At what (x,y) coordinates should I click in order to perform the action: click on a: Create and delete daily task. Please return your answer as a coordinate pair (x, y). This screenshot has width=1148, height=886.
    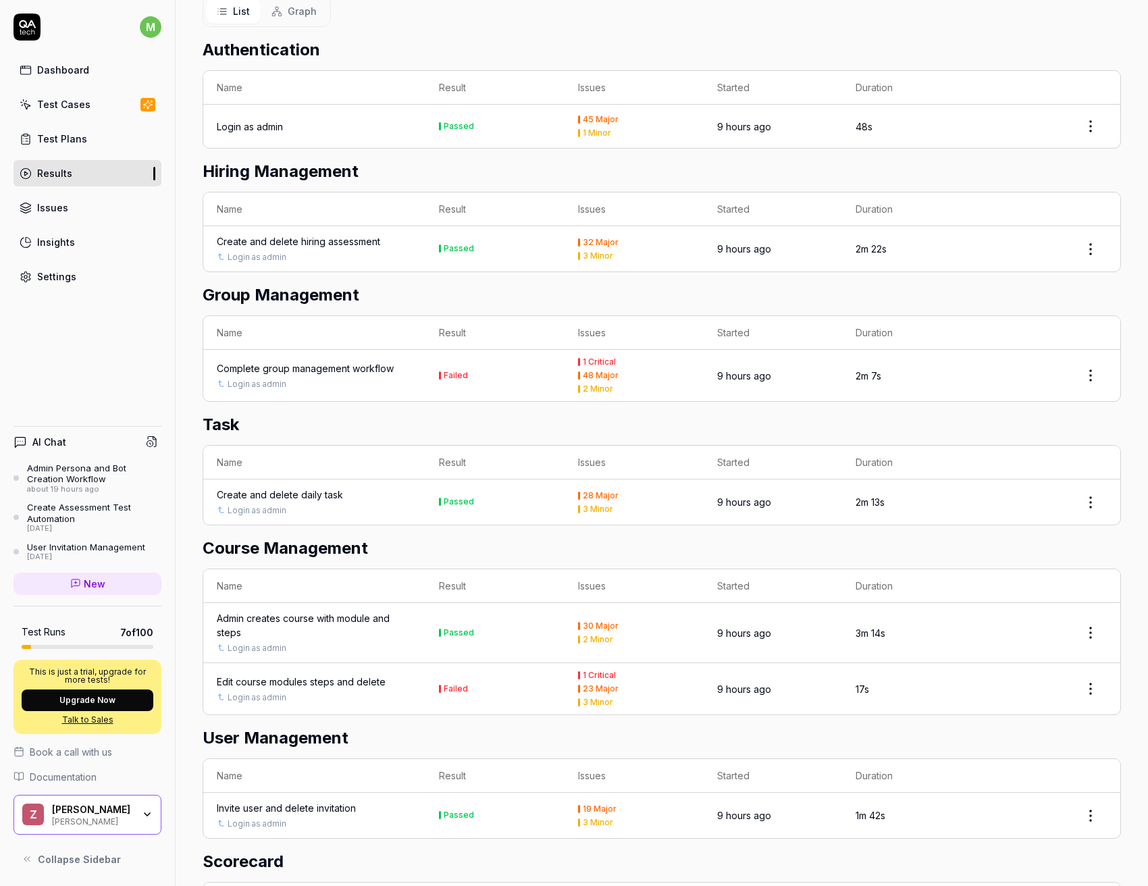
    Looking at the image, I should click on (279, 494).